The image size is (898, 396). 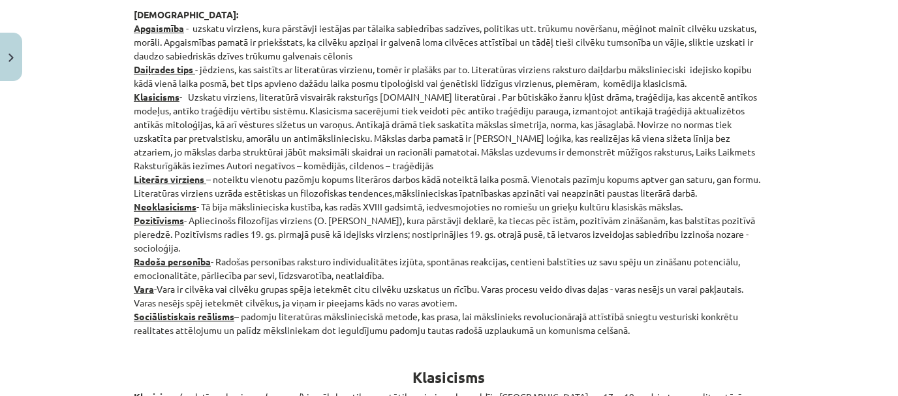 I want to click on p: - uzskatu virziens, kura pārstāvji iestājas par tālaika sabiedrības sadzīves, politikas utt. trūk..., so click(x=449, y=172).